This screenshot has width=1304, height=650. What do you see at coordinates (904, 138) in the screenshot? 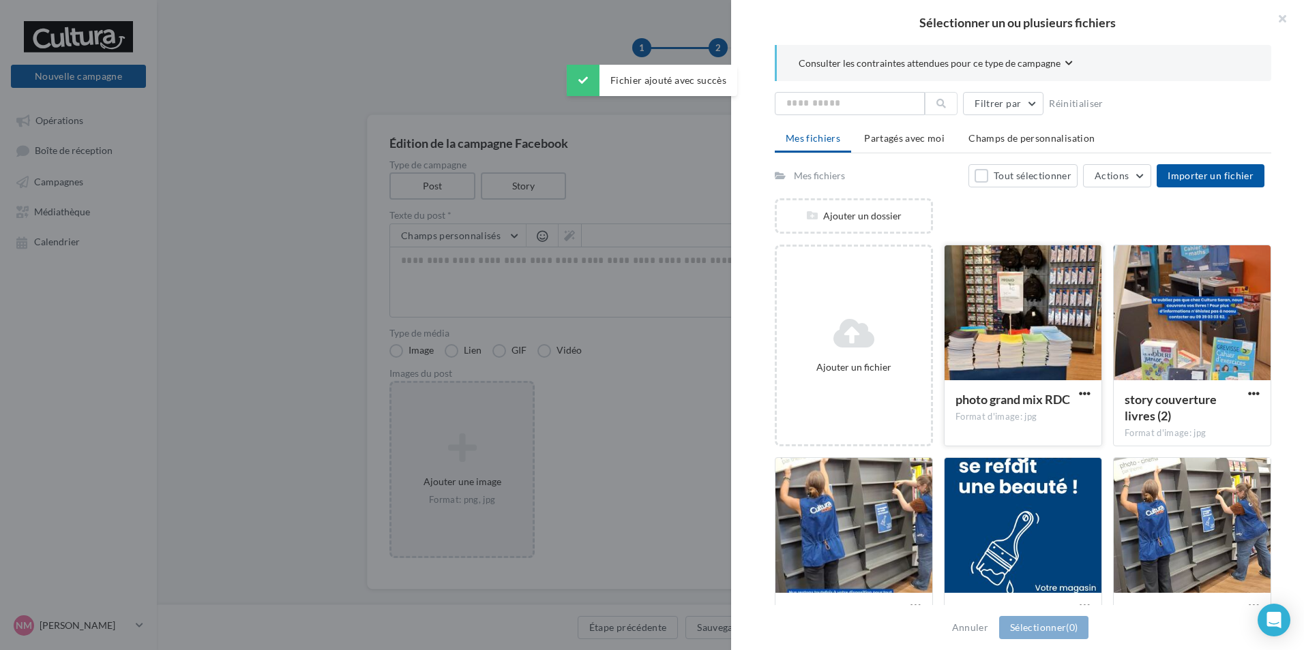
I see `span: Partagés avec moi` at bounding box center [904, 138].